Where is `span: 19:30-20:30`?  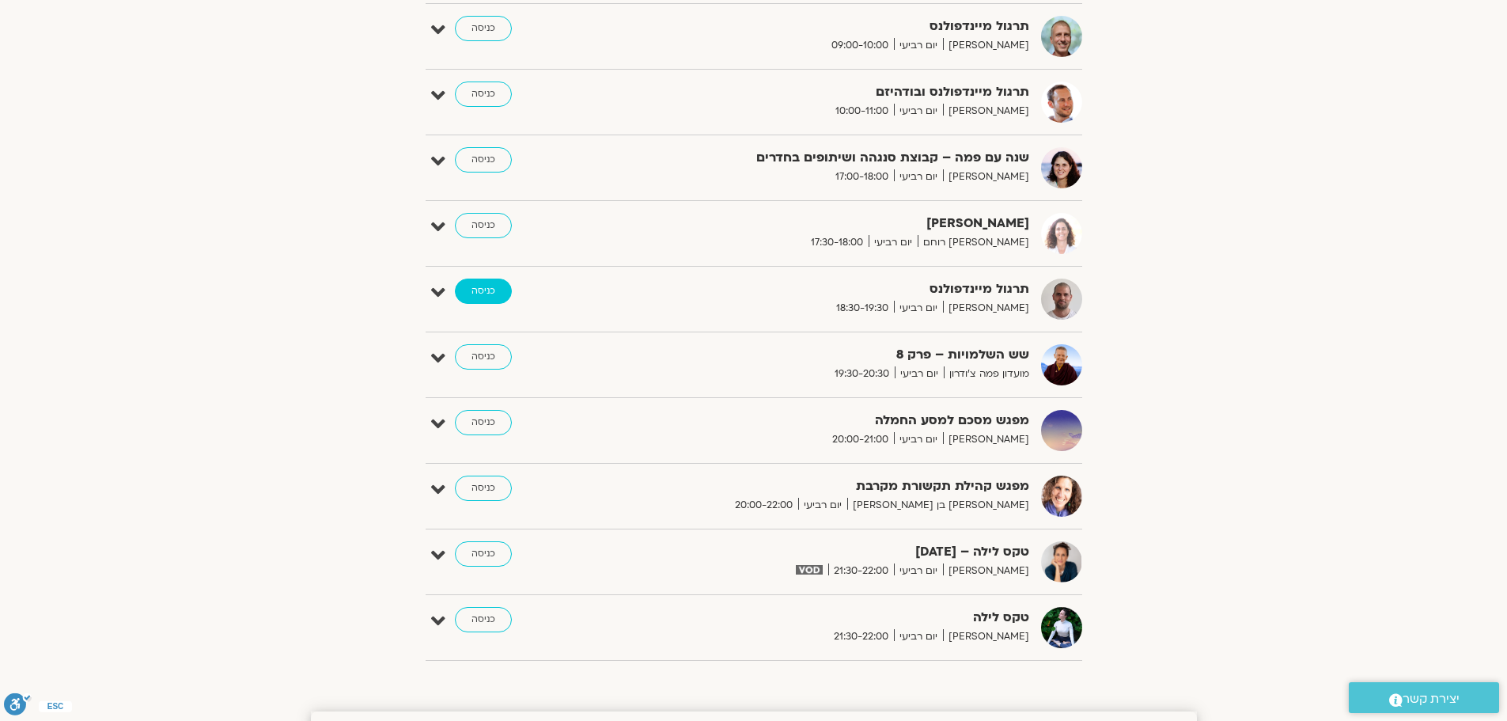 span: 19:30-20:30 is located at coordinates (861, 373).